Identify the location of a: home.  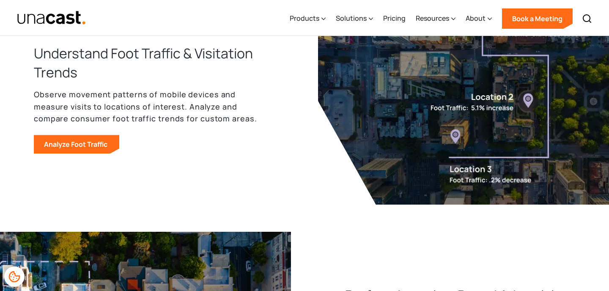
(51, 18).